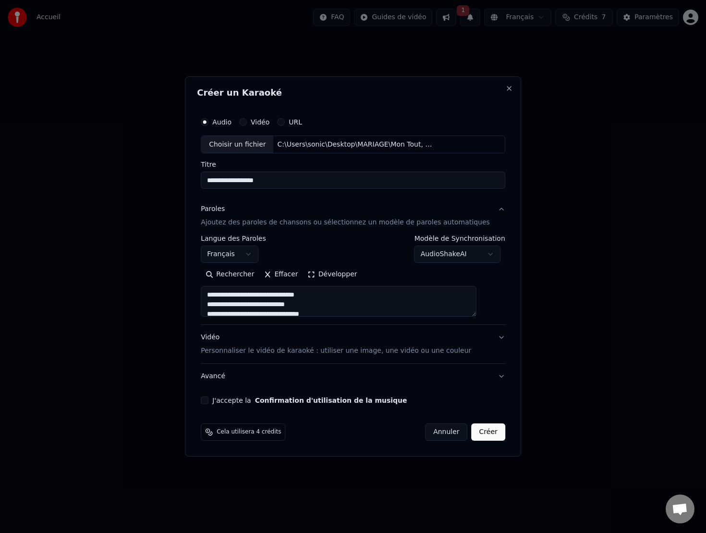  Describe the element at coordinates (213, 209) in the screenshot. I see `div: Paroles` at that location.